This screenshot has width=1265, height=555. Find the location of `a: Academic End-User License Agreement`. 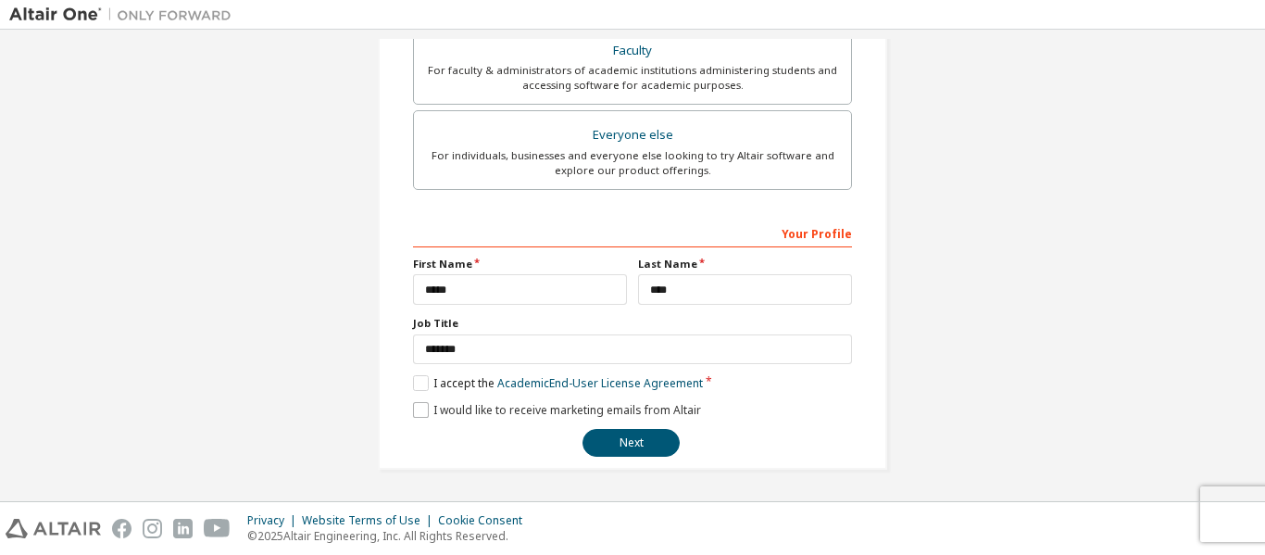

a: Academic End-User License Agreement is located at coordinates (600, 382).